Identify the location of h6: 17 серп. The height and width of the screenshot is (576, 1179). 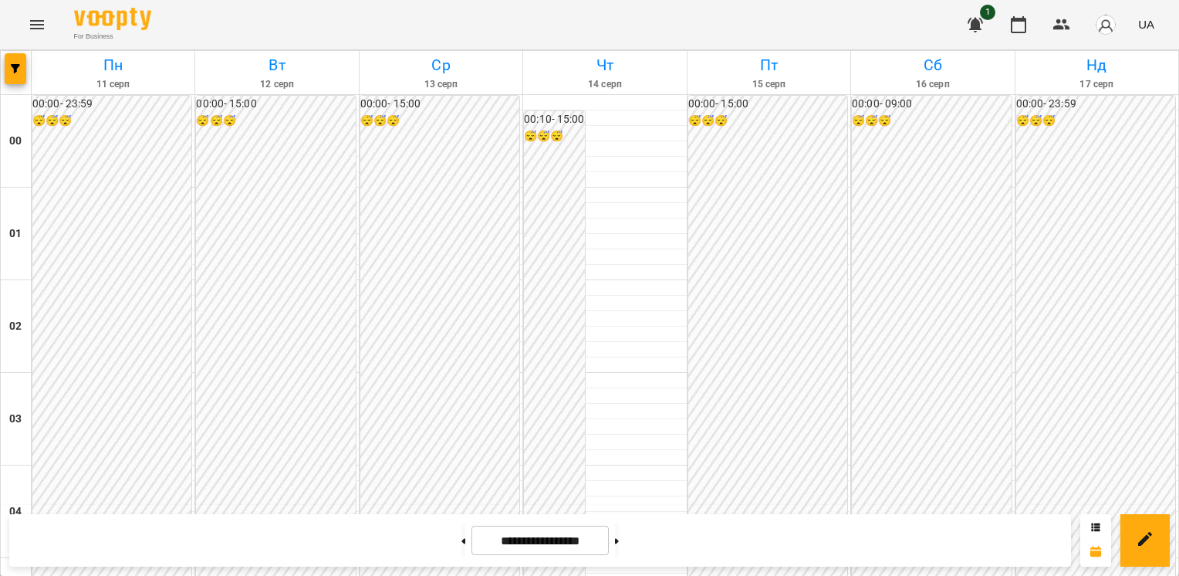
(1097, 84).